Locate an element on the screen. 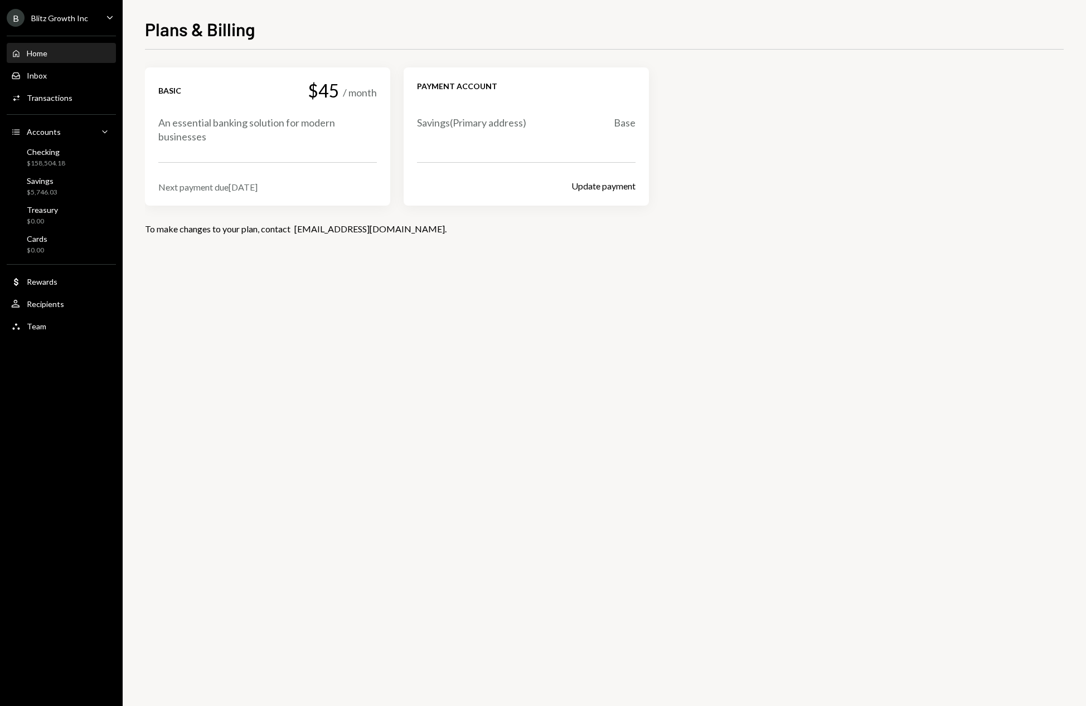 The width and height of the screenshot is (1086, 706). div: $158,504.18 is located at coordinates (46, 163).